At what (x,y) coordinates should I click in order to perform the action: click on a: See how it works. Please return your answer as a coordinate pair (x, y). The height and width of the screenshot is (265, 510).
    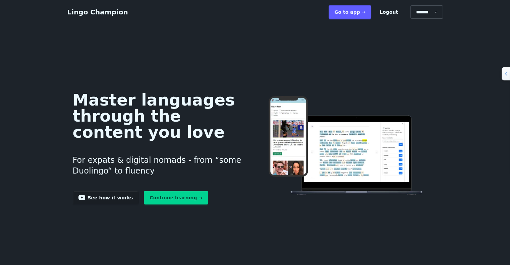
    Looking at the image, I should click on (106, 198).